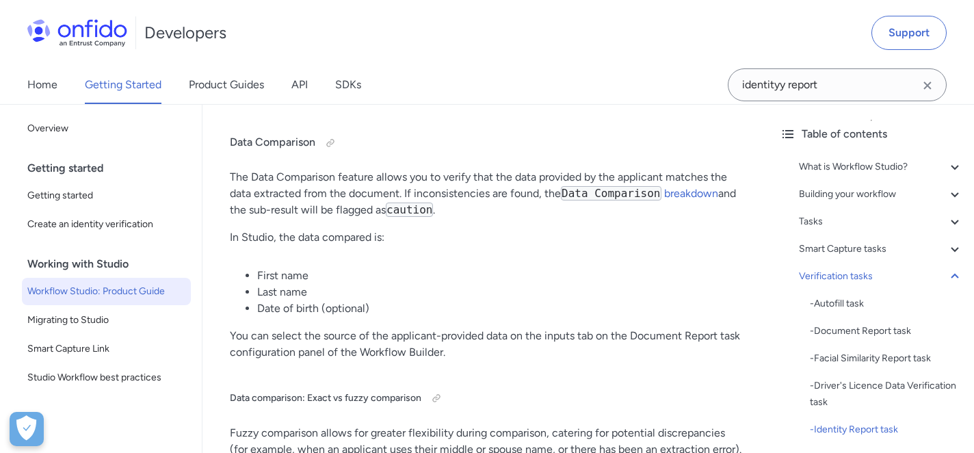  Describe the element at coordinates (499, 292) in the screenshot. I see `li: Last name` at that location.